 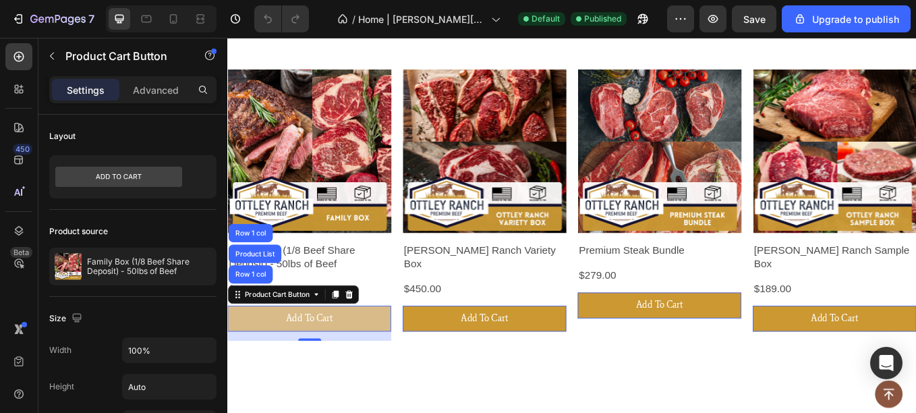 What do you see at coordinates (229, 295) in the screenshot?
I see `div: $450.00` at bounding box center [229, 295].